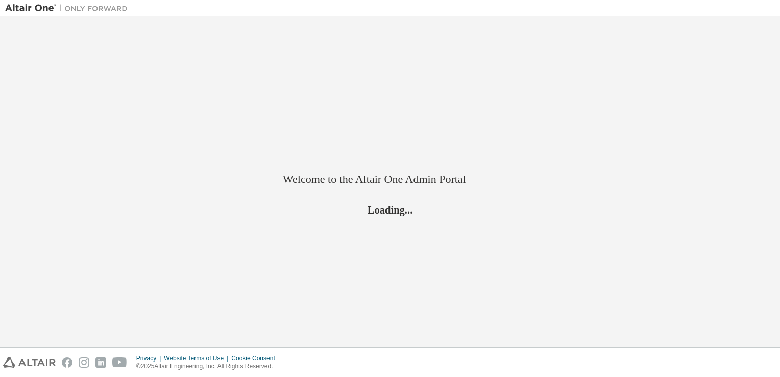 The height and width of the screenshot is (377, 780). Describe the element at coordinates (256, 358) in the screenshot. I see `div: Cookie Consent` at that location.